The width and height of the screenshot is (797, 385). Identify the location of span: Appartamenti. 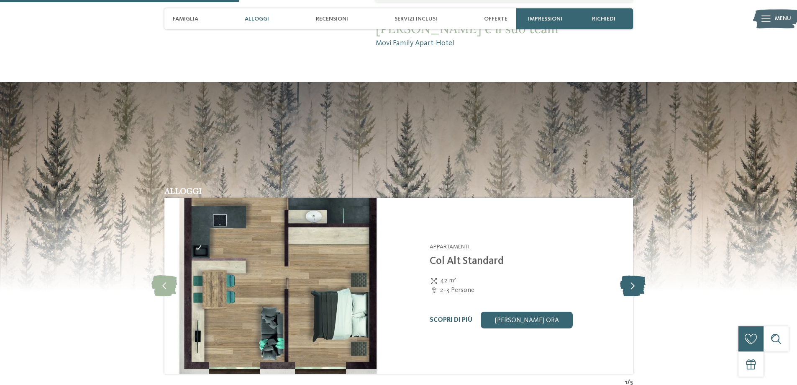
(450, 247).